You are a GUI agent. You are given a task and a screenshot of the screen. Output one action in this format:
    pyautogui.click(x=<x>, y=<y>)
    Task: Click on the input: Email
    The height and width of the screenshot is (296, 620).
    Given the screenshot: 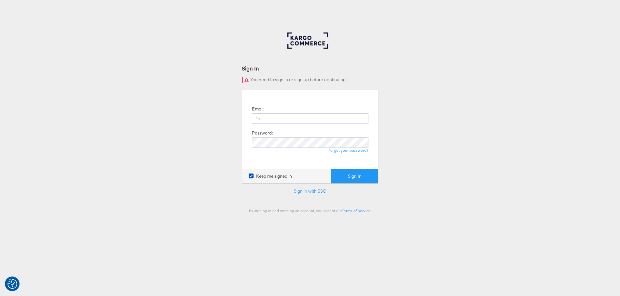 What is the action you would take?
    pyautogui.click(x=310, y=119)
    